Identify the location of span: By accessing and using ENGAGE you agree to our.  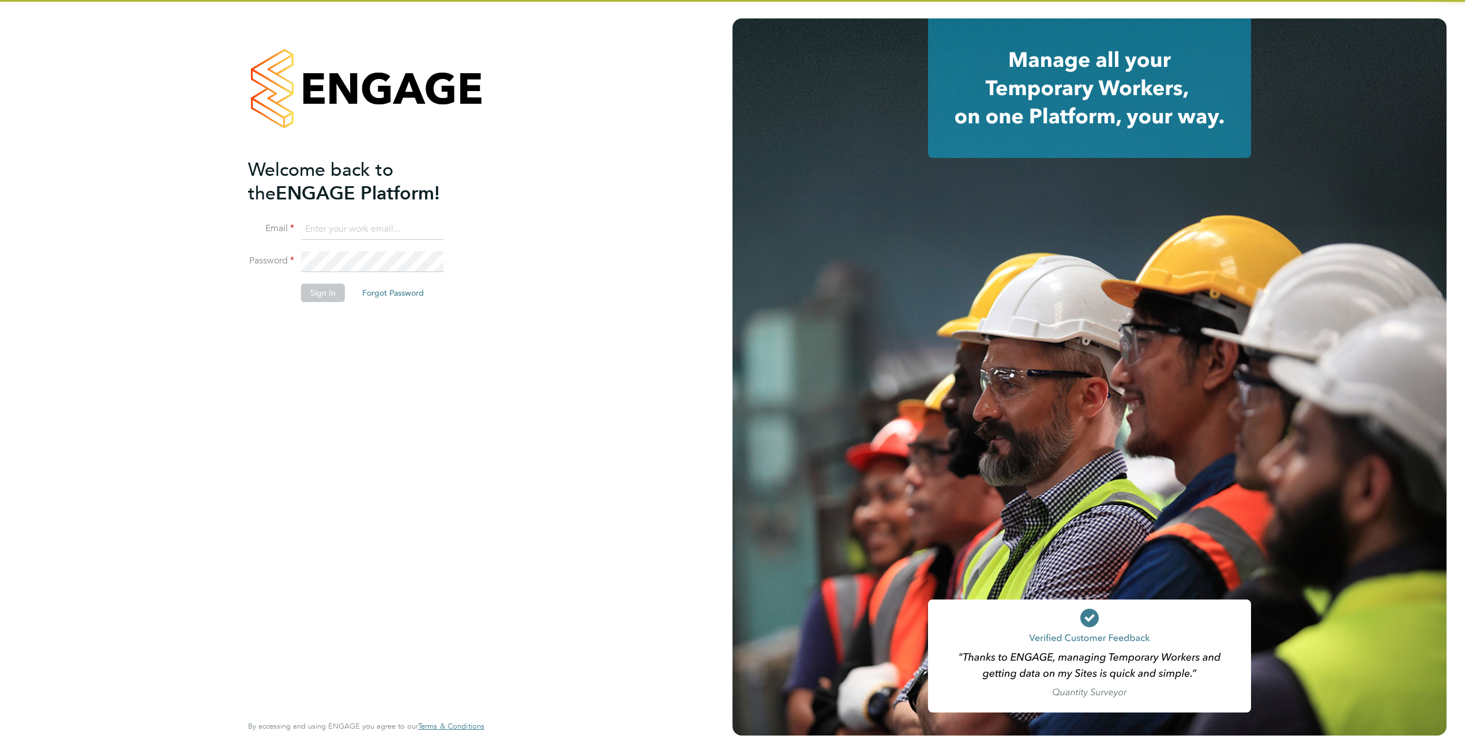
(366, 726).